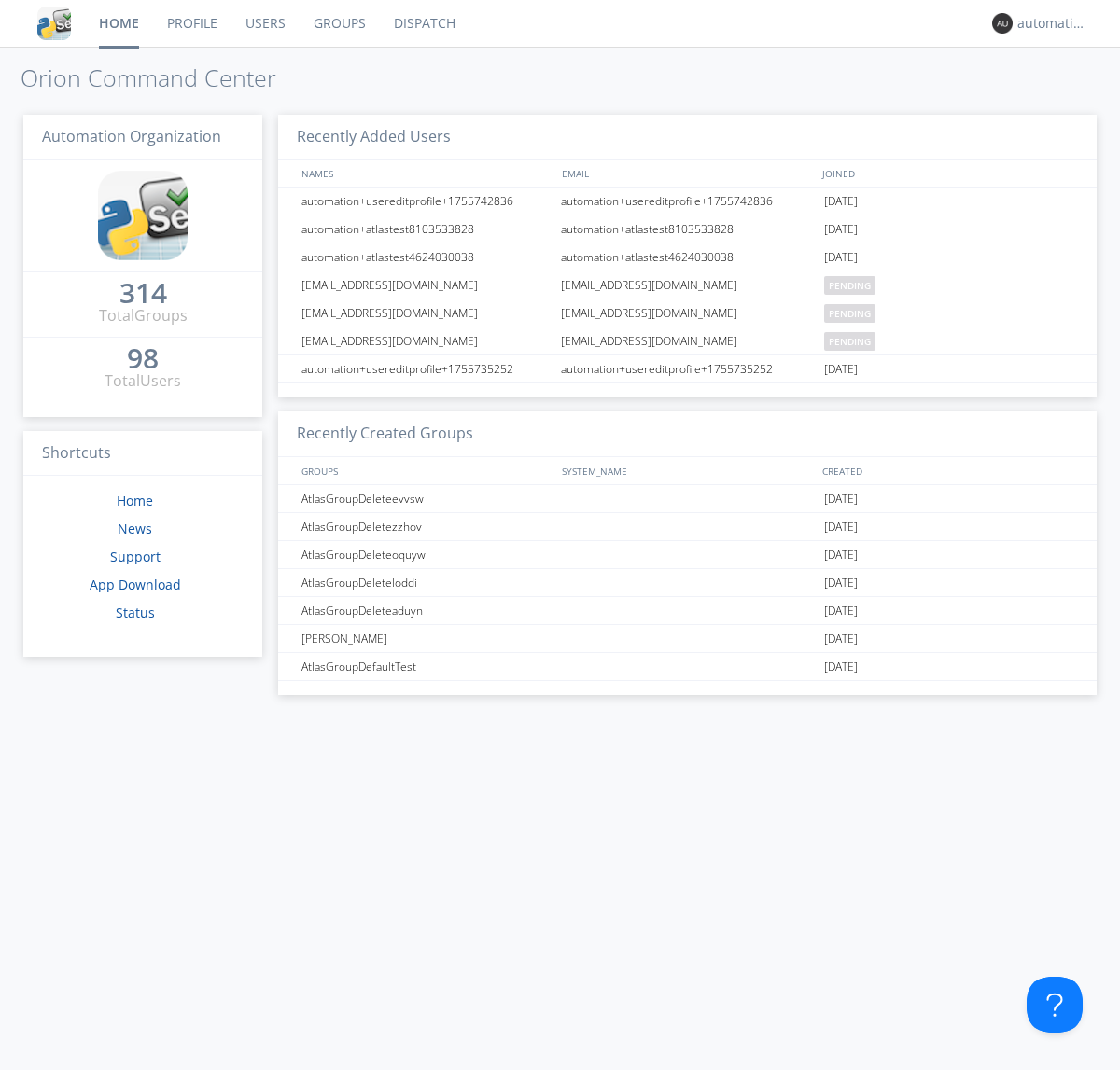  Describe the element at coordinates (135, 556) in the screenshot. I see `a: Support` at that location.